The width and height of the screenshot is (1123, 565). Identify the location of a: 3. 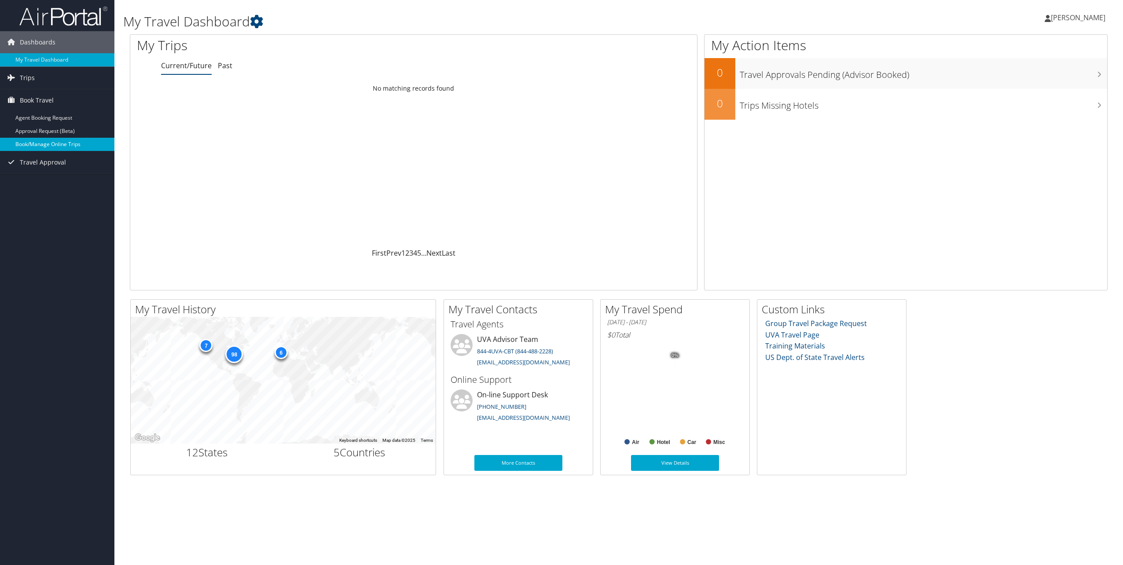
(411, 253).